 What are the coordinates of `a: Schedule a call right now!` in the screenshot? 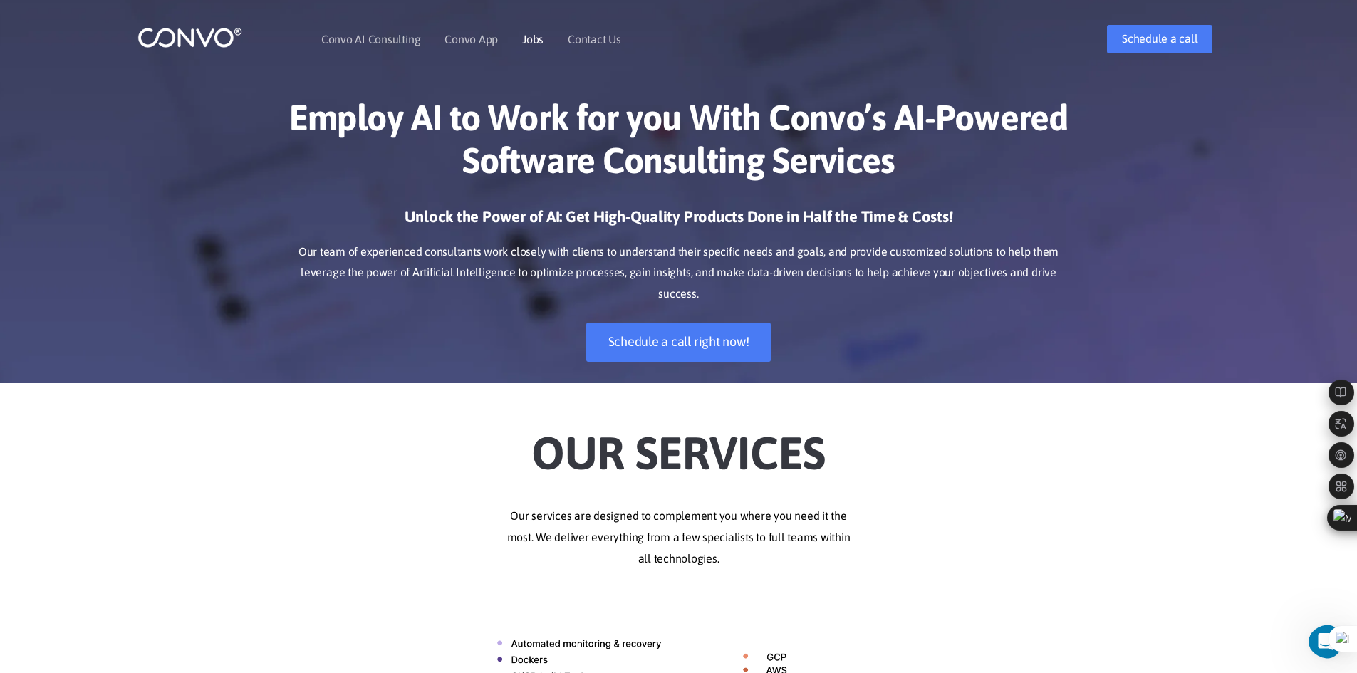 It's located at (679, 342).